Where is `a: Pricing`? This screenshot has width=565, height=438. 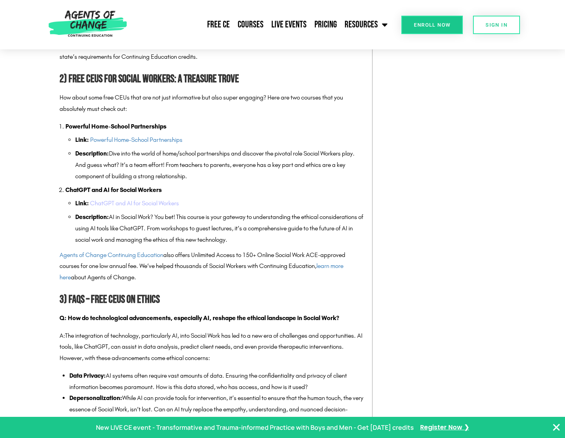
a: Pricing is located at coordinates (325, 25).